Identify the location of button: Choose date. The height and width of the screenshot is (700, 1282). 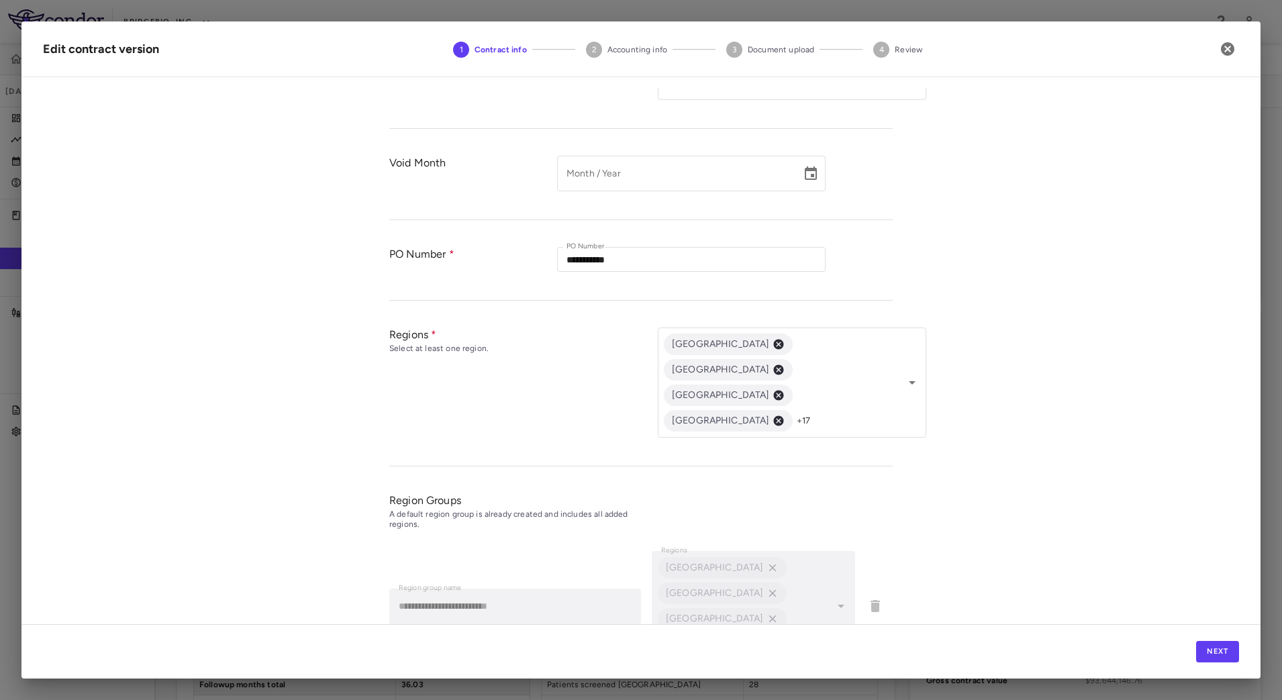
(811, 174).